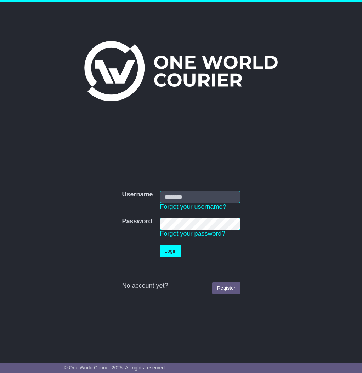  I want to click on button: Login, so click(171, 251).